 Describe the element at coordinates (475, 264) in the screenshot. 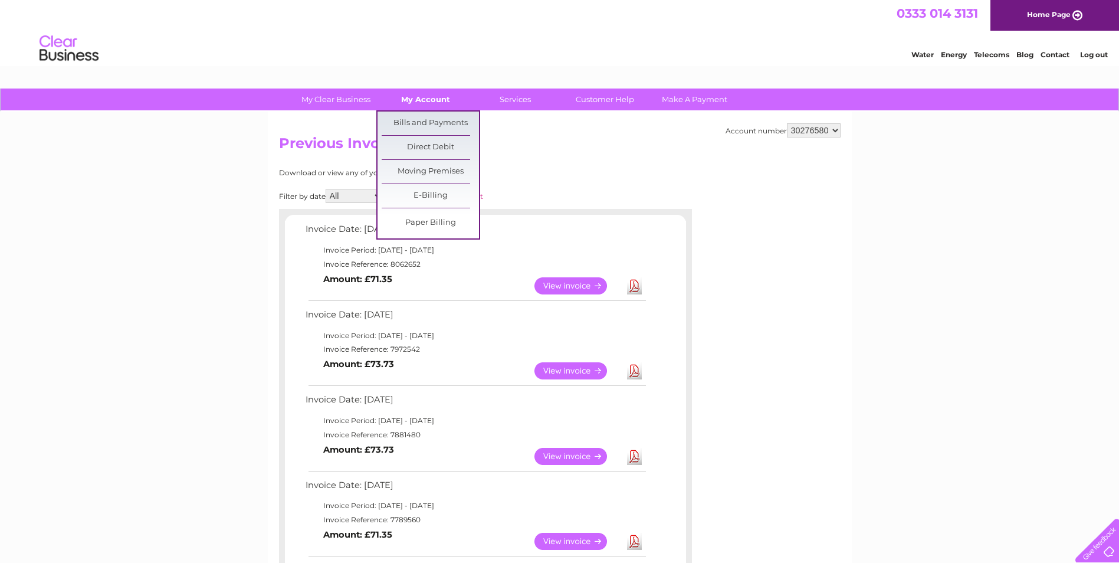

I see `td: Invoice Reference: 8062652` at that location.